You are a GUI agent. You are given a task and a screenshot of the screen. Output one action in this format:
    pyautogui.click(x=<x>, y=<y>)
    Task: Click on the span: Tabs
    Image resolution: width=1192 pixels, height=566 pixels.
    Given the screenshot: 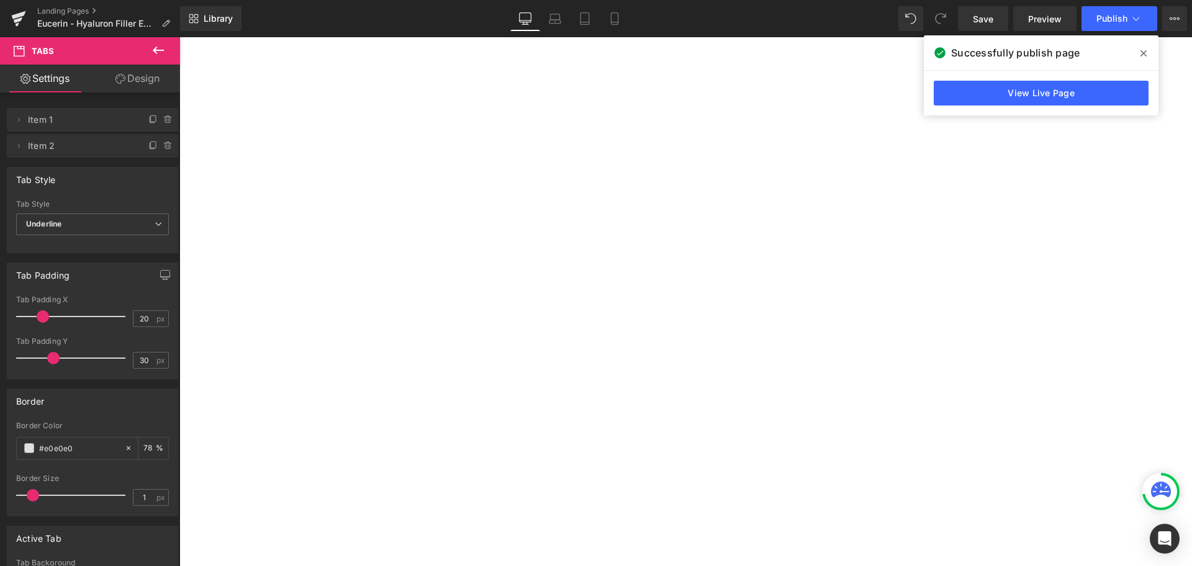 What is the action you would take?
    pyautogui.click(x=43, y=51)
    